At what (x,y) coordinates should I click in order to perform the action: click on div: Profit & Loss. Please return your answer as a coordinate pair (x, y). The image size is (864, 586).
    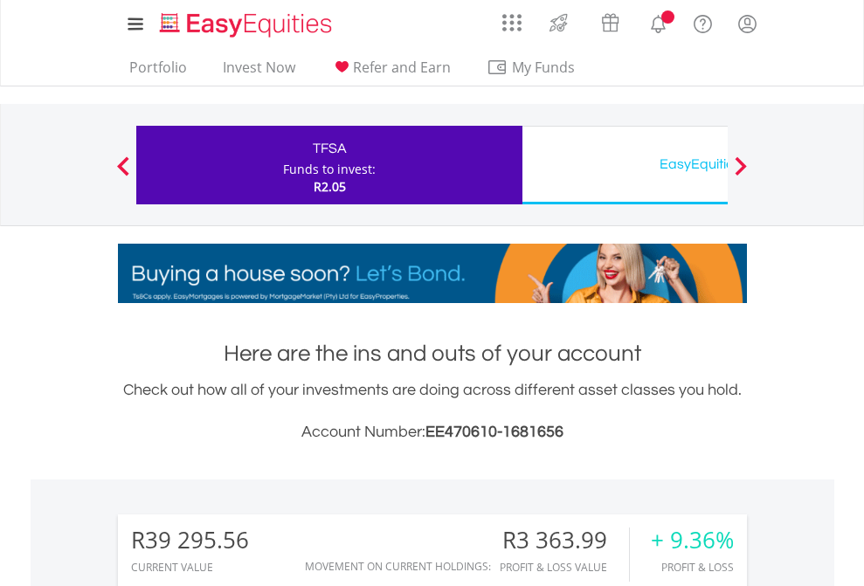
    Looking at the image, I should click on (692, 567).